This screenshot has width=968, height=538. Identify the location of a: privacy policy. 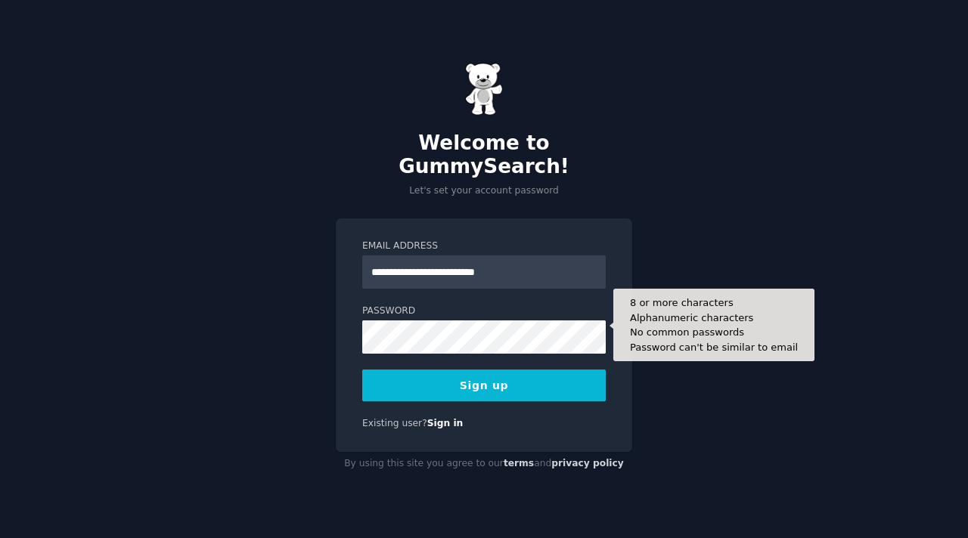
(587, 463).